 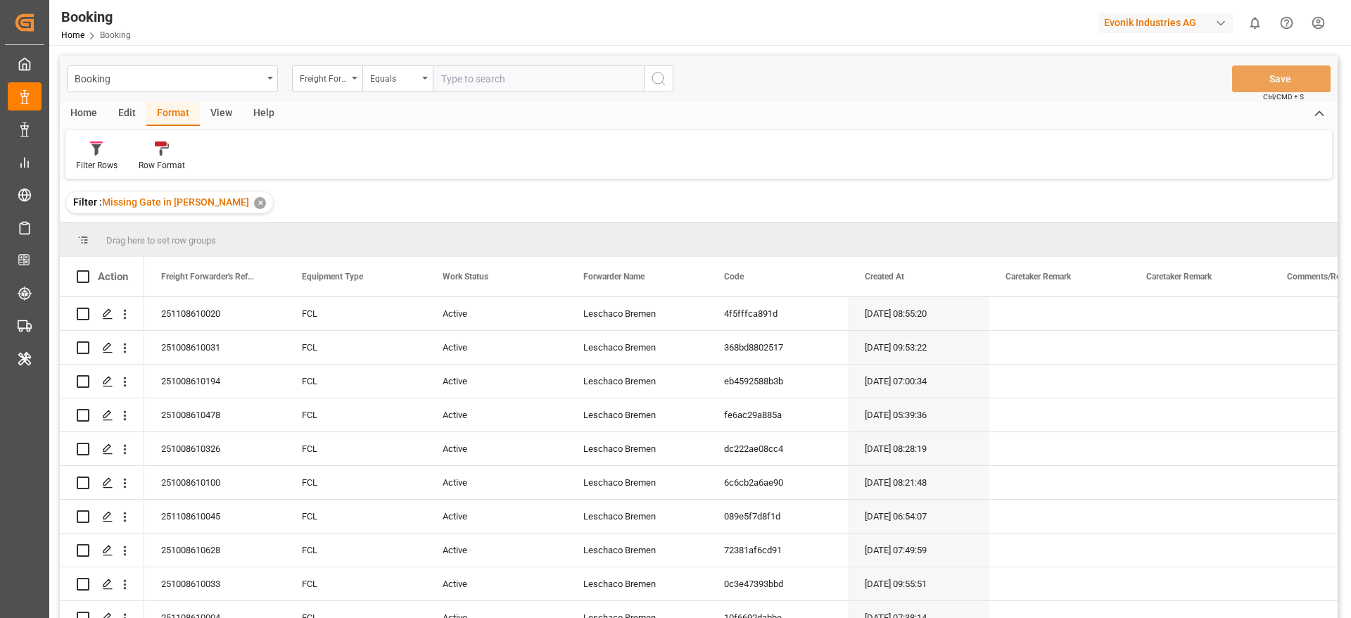 What do you see at coordinates (394, 77) in the screenshot?
I see `div: Equals` at bounding box center [394, 77].